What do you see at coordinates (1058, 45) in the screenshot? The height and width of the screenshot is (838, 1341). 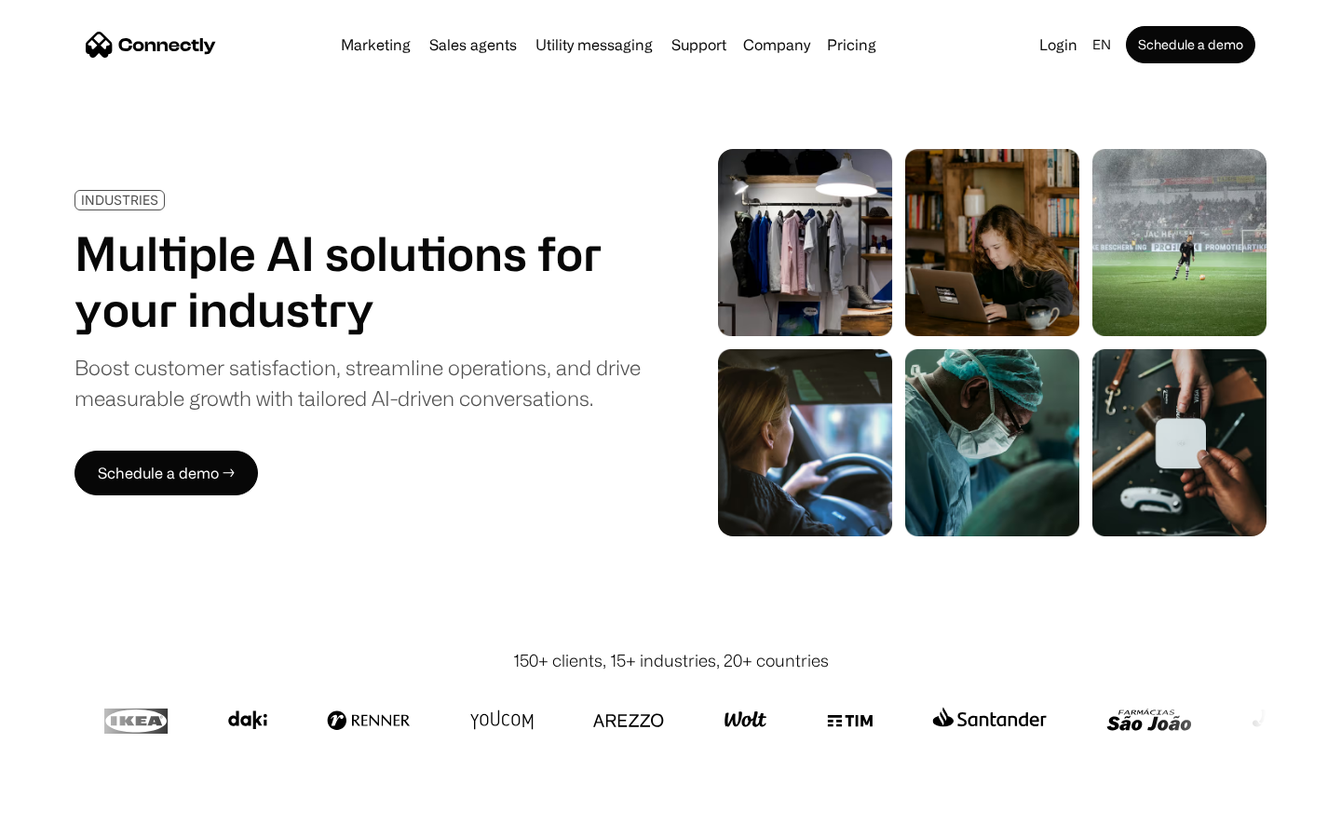 I see `a: Login` at bounding box center [1058, 45].